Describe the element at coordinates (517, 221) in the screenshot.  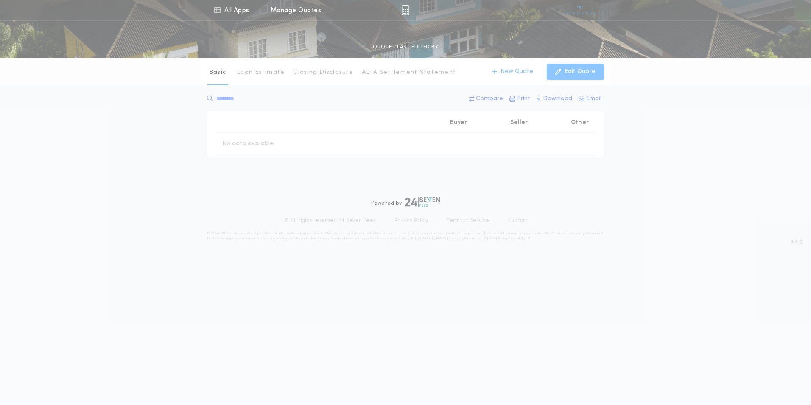
I see `a: Support` at that location.